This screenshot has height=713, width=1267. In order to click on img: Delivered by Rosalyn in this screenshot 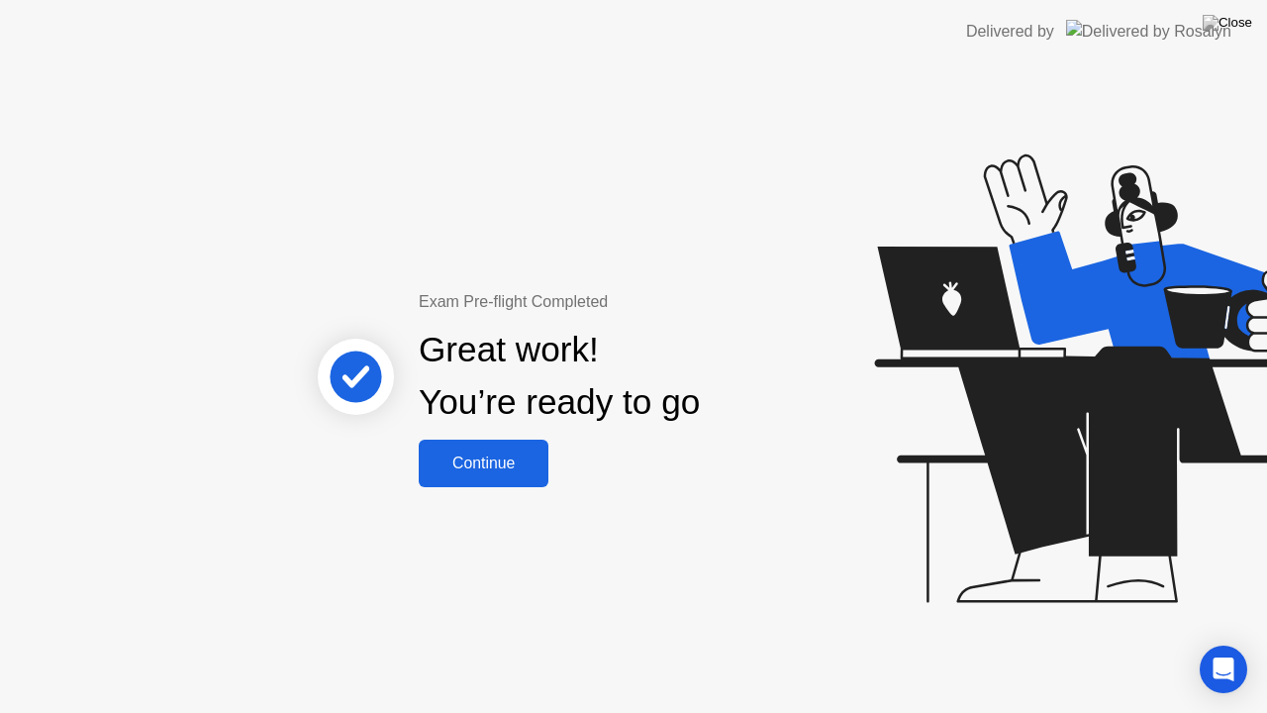, I will do `click(1149, 31)`.